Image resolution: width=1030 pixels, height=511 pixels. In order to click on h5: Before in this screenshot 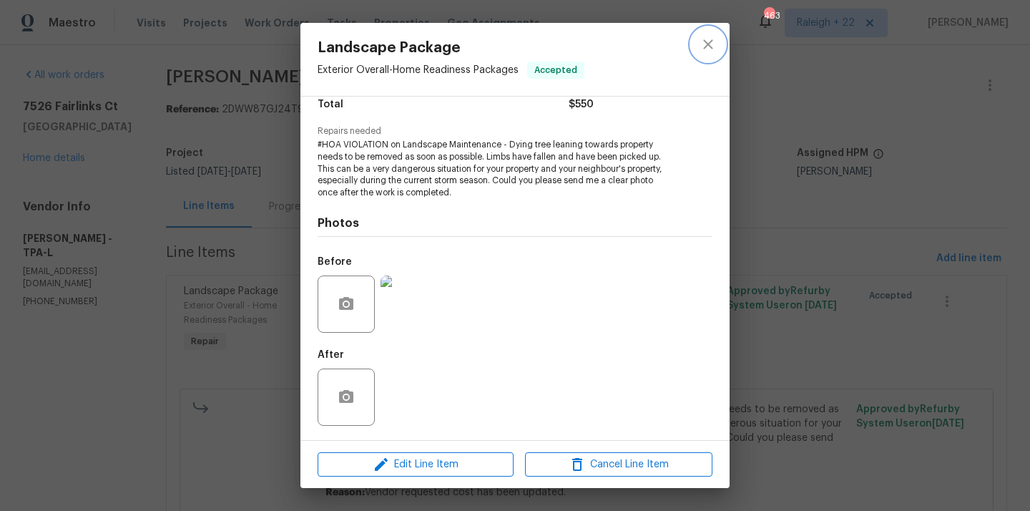, I will do `click(335, 262)`.